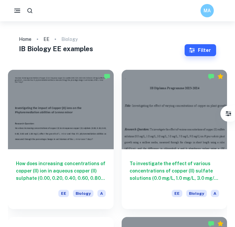 The width and height of the screenshot is (235, 227). I want to click on a: EE, so click(46, 39).